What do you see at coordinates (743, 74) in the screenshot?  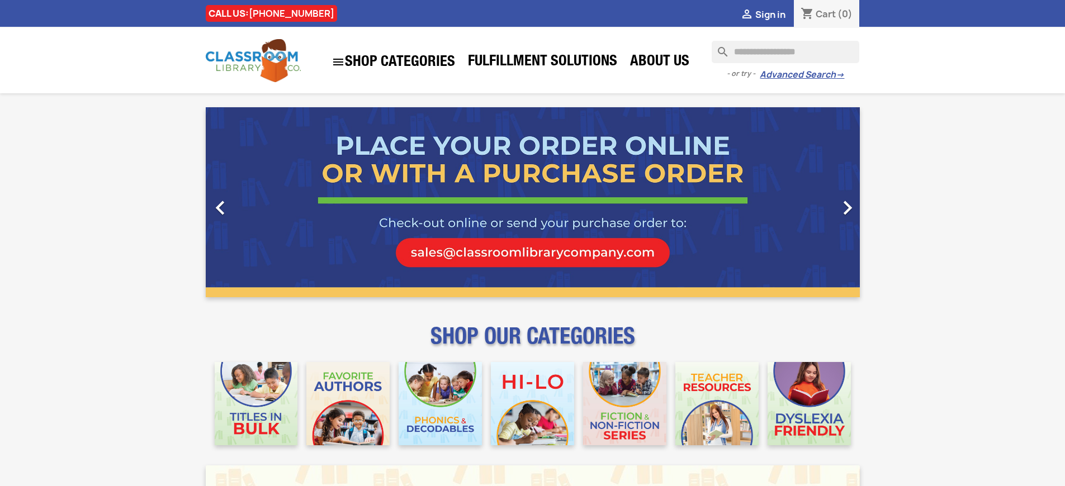 I see `span: - or try -` at bounding box center [743, 74].